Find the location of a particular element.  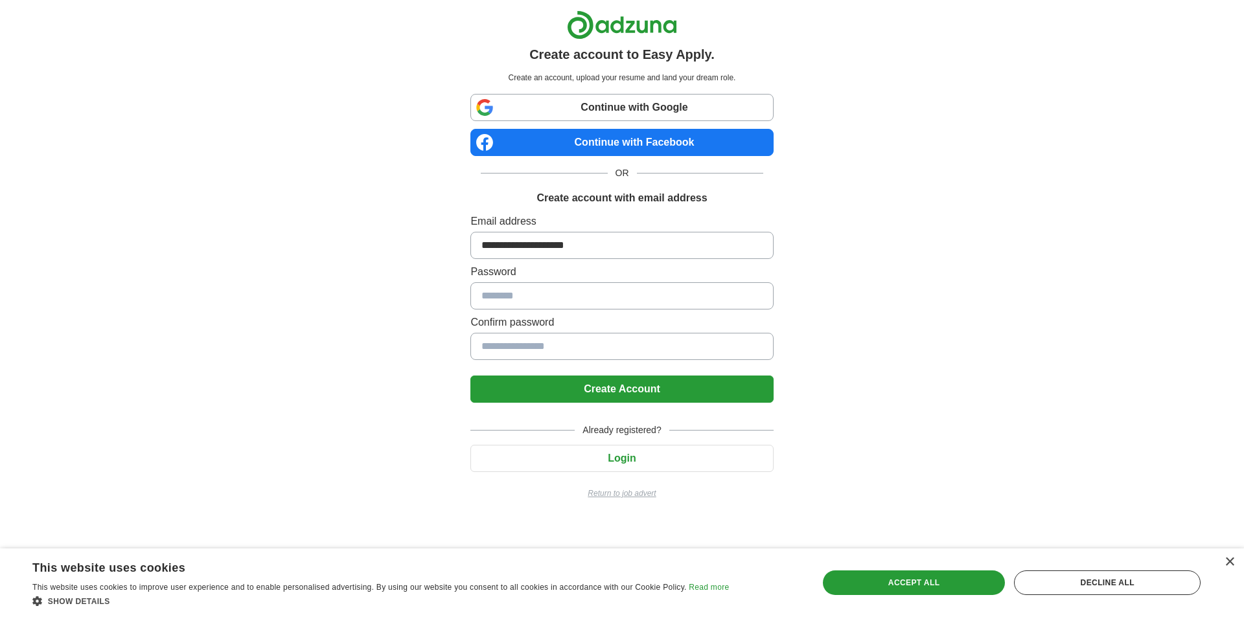

a: Login is located at coordinates (621, 458).